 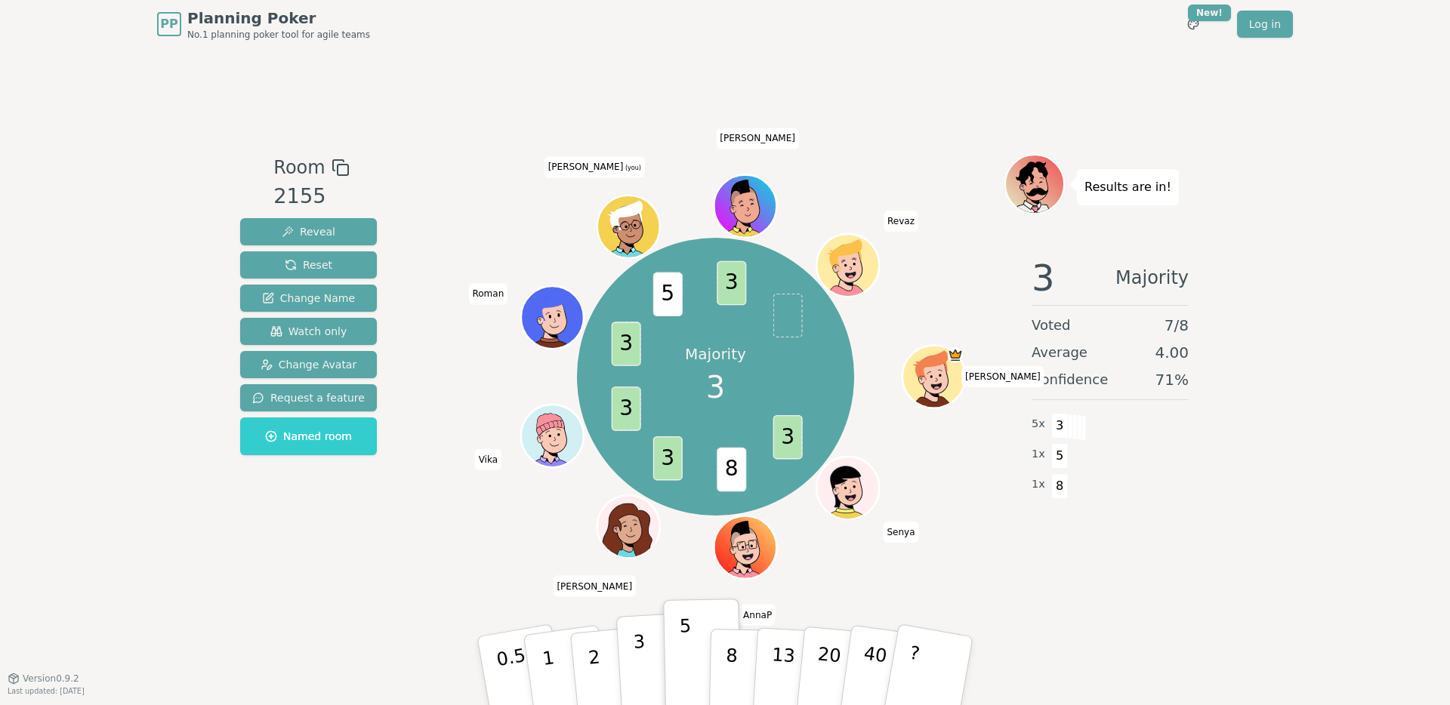 What do you see at coordinates (308, 398) in the screenshot?
I see `button: Request a feature` at bounding box center [308, 398].